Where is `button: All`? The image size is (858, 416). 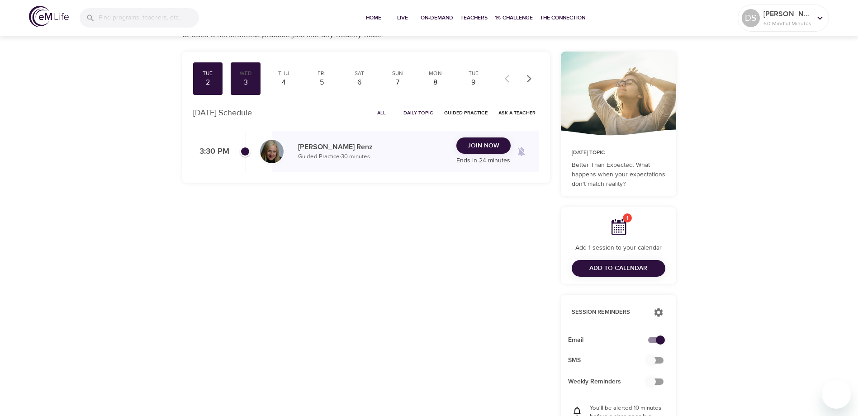 button: All is located at coordinates (382, 113).